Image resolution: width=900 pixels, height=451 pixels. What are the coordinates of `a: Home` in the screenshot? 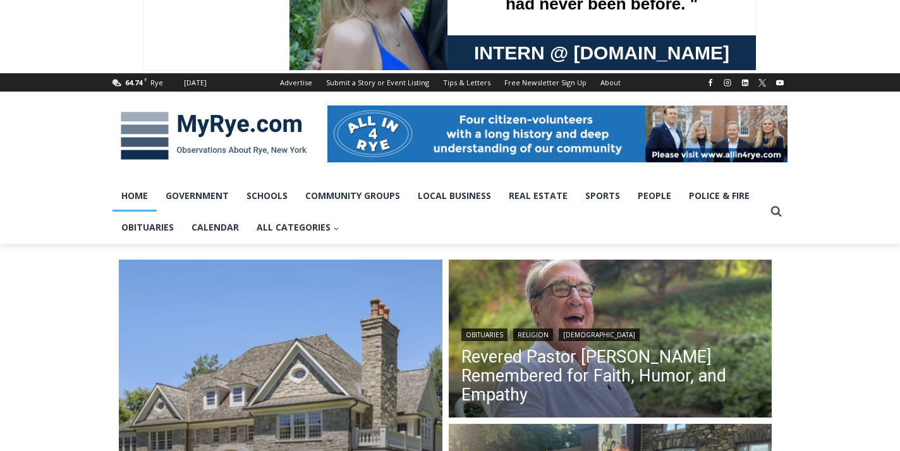 It's located at (135, 196).